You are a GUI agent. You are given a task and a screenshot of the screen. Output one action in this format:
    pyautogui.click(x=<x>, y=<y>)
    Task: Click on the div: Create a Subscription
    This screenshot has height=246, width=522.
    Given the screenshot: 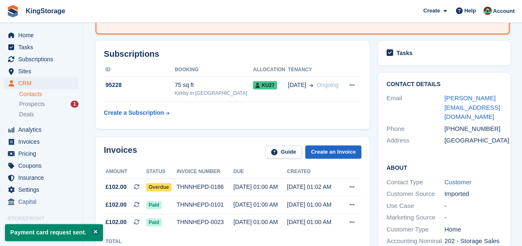 What is the action you would take?
    pyautogui.click(x=134, y=113)
    